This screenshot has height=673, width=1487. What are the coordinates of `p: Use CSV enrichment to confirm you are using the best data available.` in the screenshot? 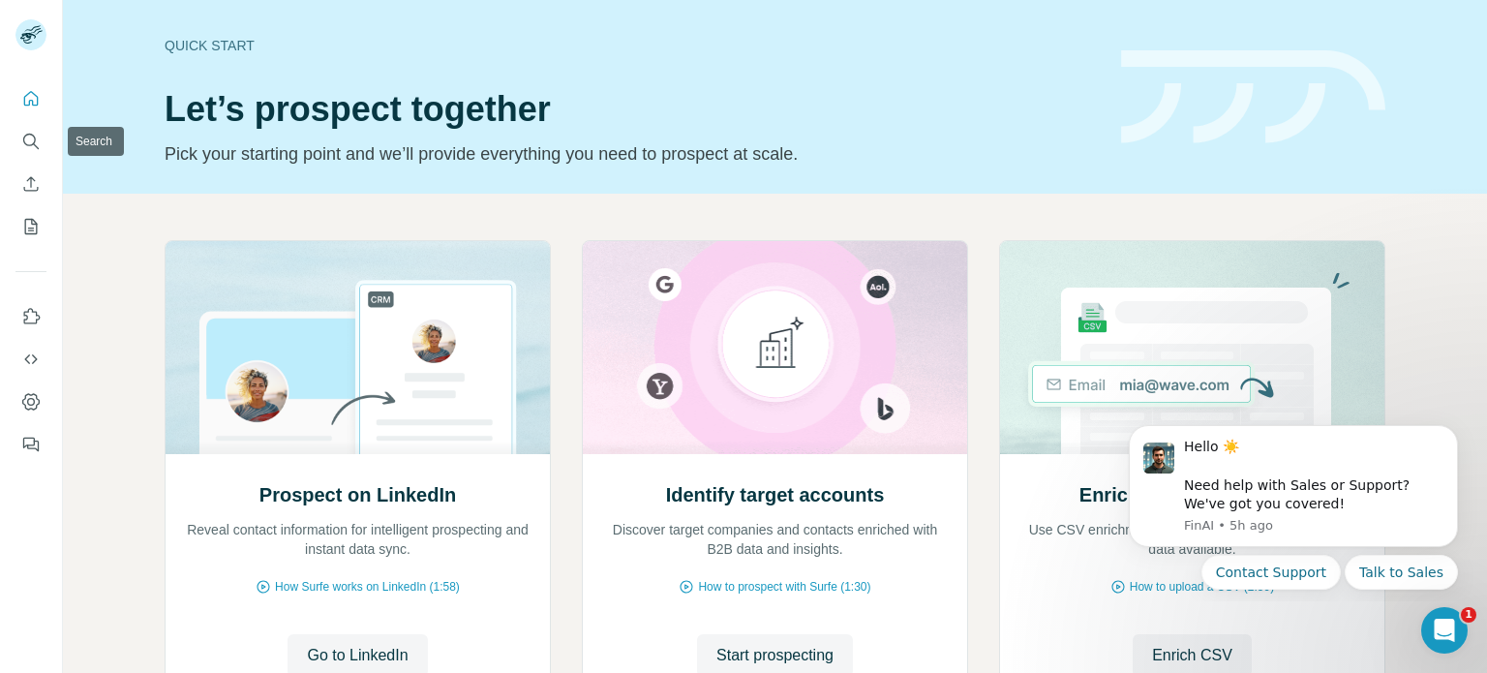 It's located at (1192, 539).